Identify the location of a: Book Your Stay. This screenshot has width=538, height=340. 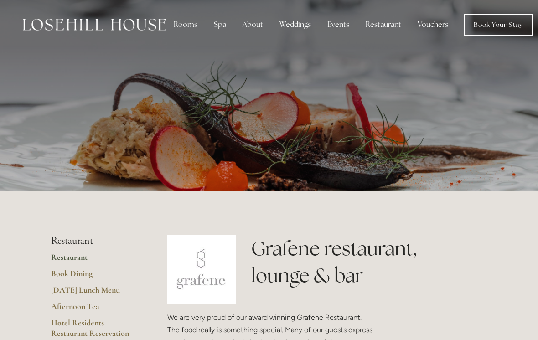
(499, 25).